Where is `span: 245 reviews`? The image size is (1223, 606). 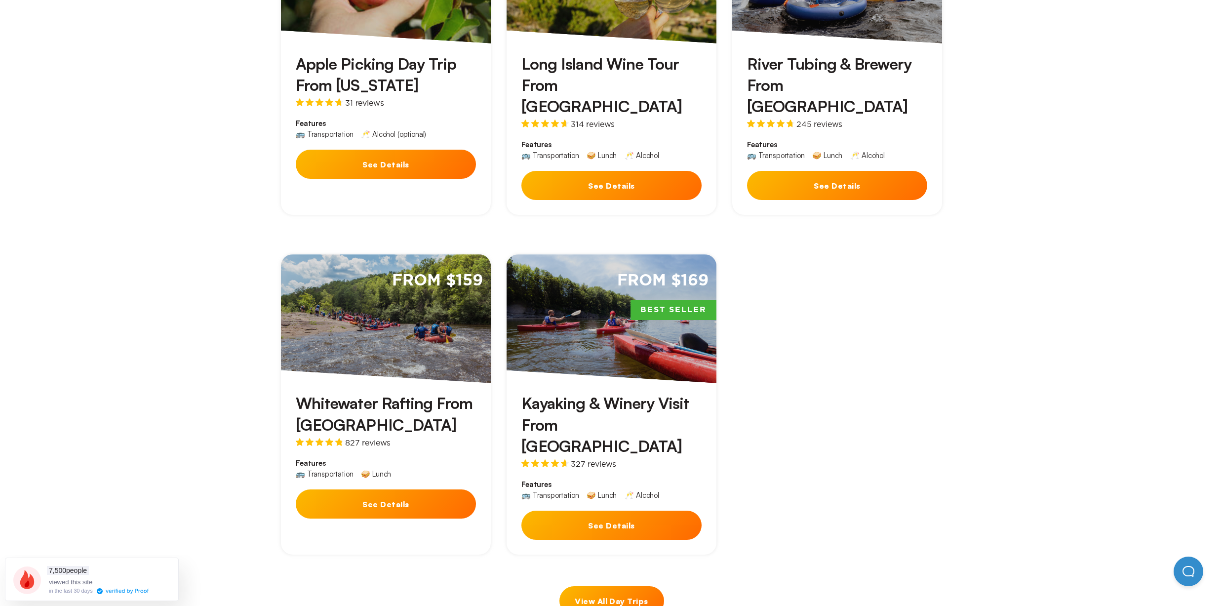
span: 245 reviews is located at coordinates (819, 124).